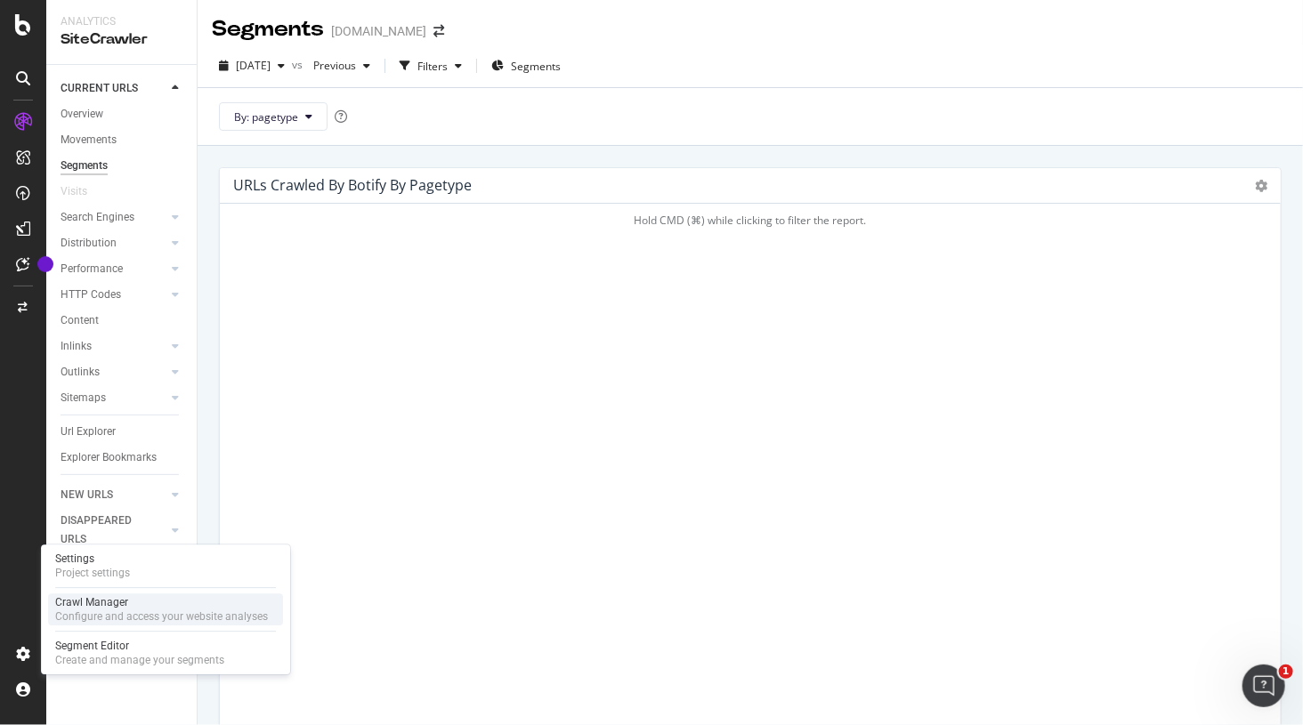 The image size is (1303, 725). I want to click on span: vs, so click(299, 64).